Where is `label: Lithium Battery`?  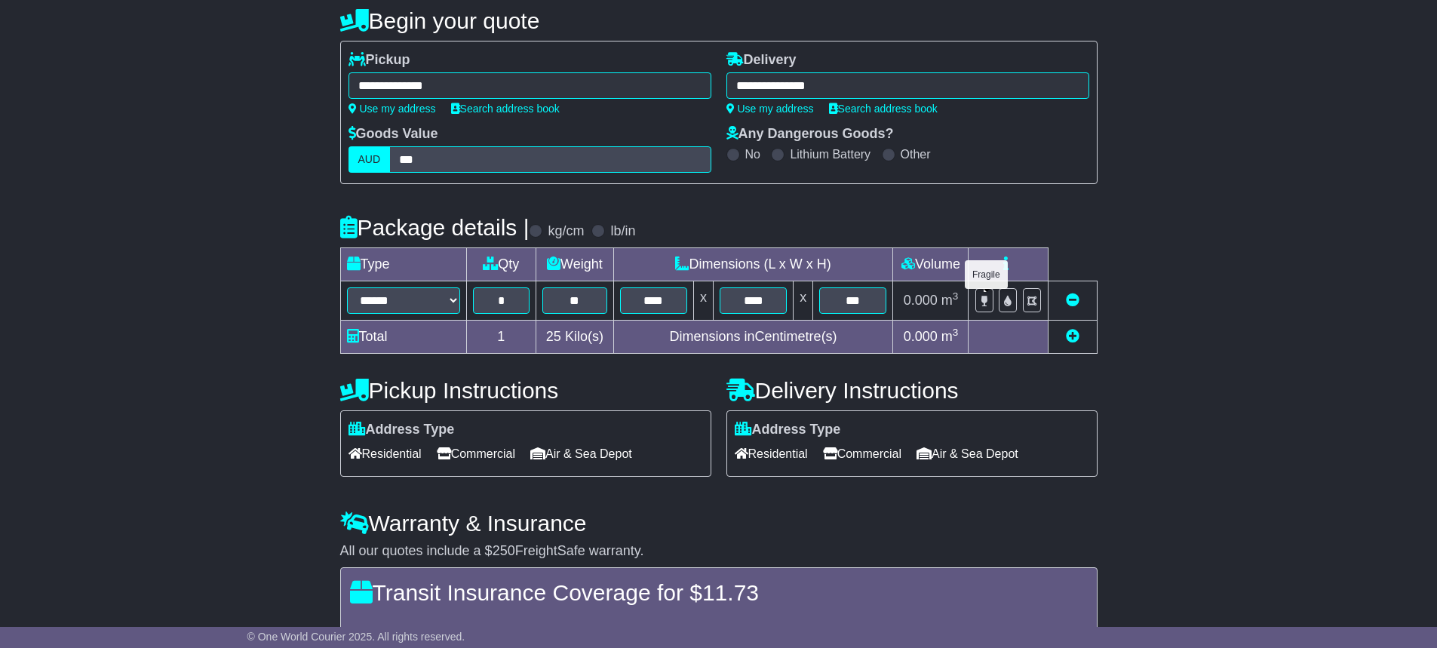 label: Lithium Battery is located at coordinates (830, 154).